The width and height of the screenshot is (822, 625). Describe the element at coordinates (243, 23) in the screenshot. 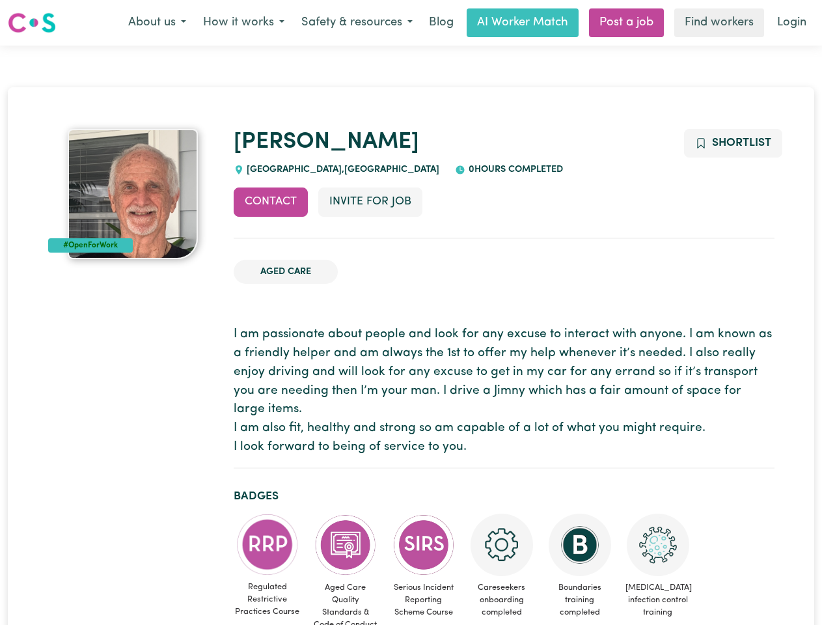

I see `button: How it works` at that location.